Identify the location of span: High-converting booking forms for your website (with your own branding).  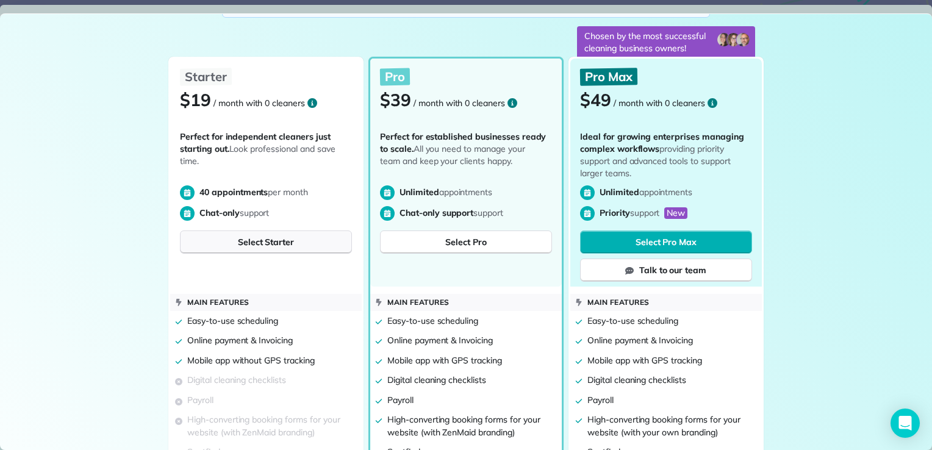
(663, 426).